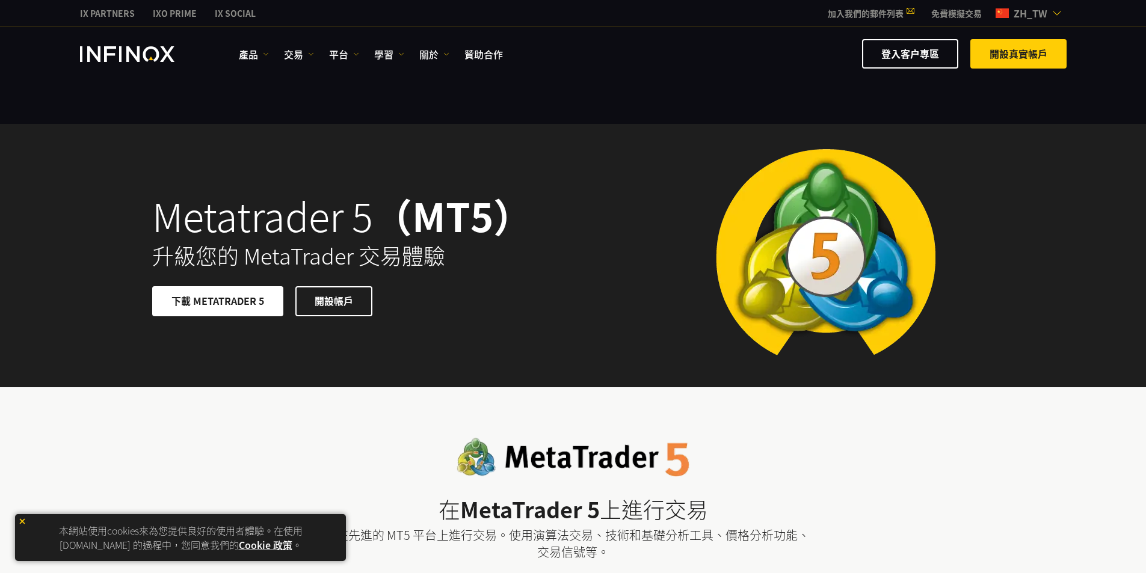 The image size is (1146, 573). What do you see at coordinates (1019, 54) in the screenshot?
I see `a: 開設真實帳戶` at bounding box center [1019, 54].